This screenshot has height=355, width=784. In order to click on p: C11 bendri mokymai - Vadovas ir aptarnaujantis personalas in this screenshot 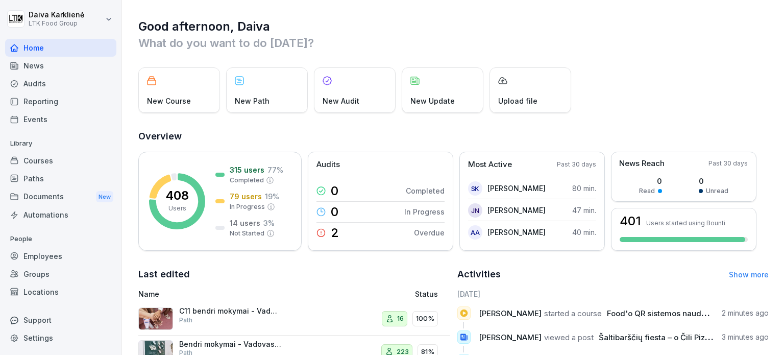, I will do `click(230, 311)`.